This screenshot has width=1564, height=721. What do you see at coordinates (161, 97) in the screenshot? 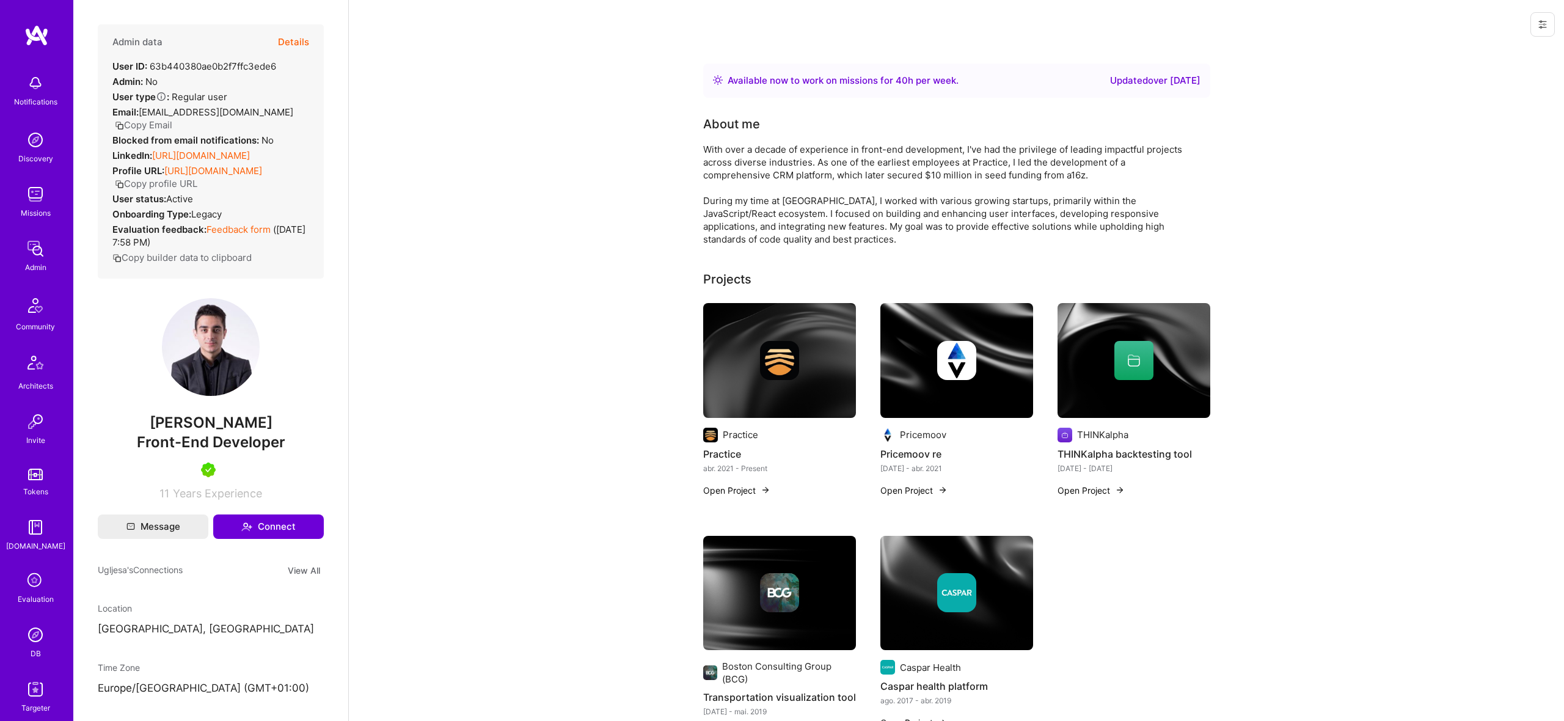
I see `i: Help` at bounding box center [161, 97].